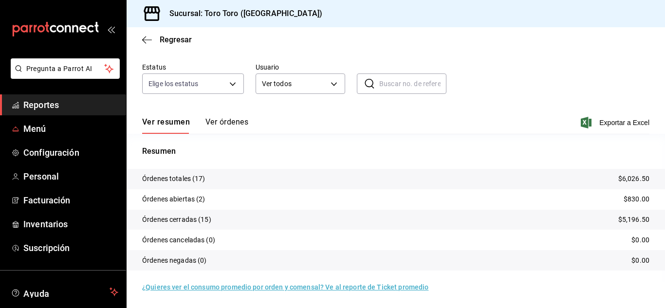 The image size is (665, 308). I want to click on span: Facturación, so click(71, 200).